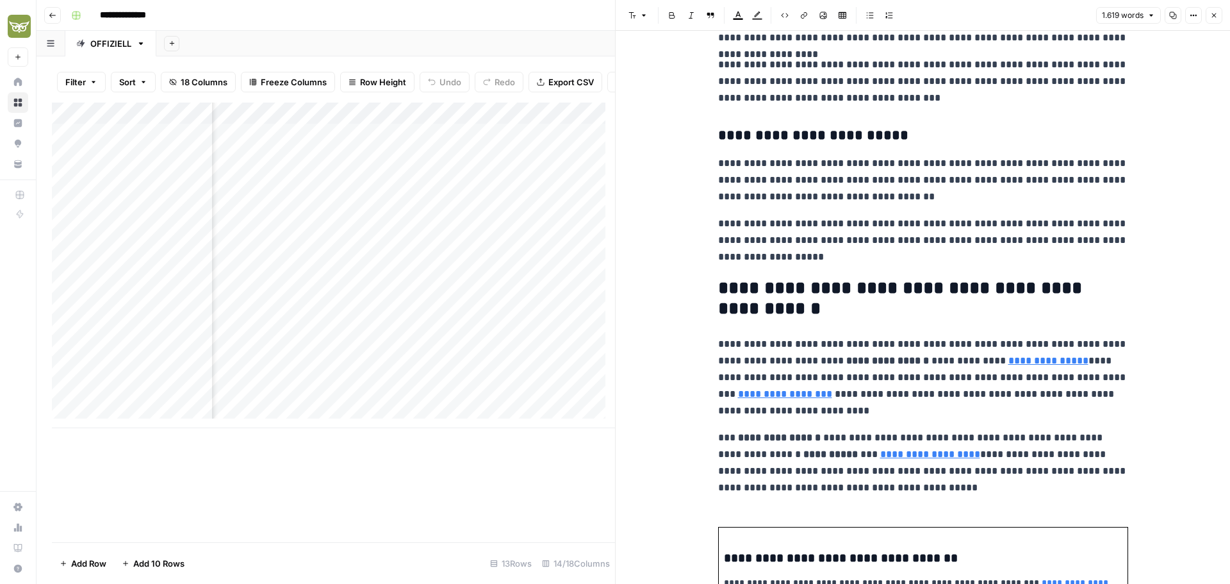 The height and width of the screenshot is (584, 1230). What do you see at coordinates (111, 44) in the screenshot?
I see `a: OFFIZIELL` at bounding box center [111, 44].